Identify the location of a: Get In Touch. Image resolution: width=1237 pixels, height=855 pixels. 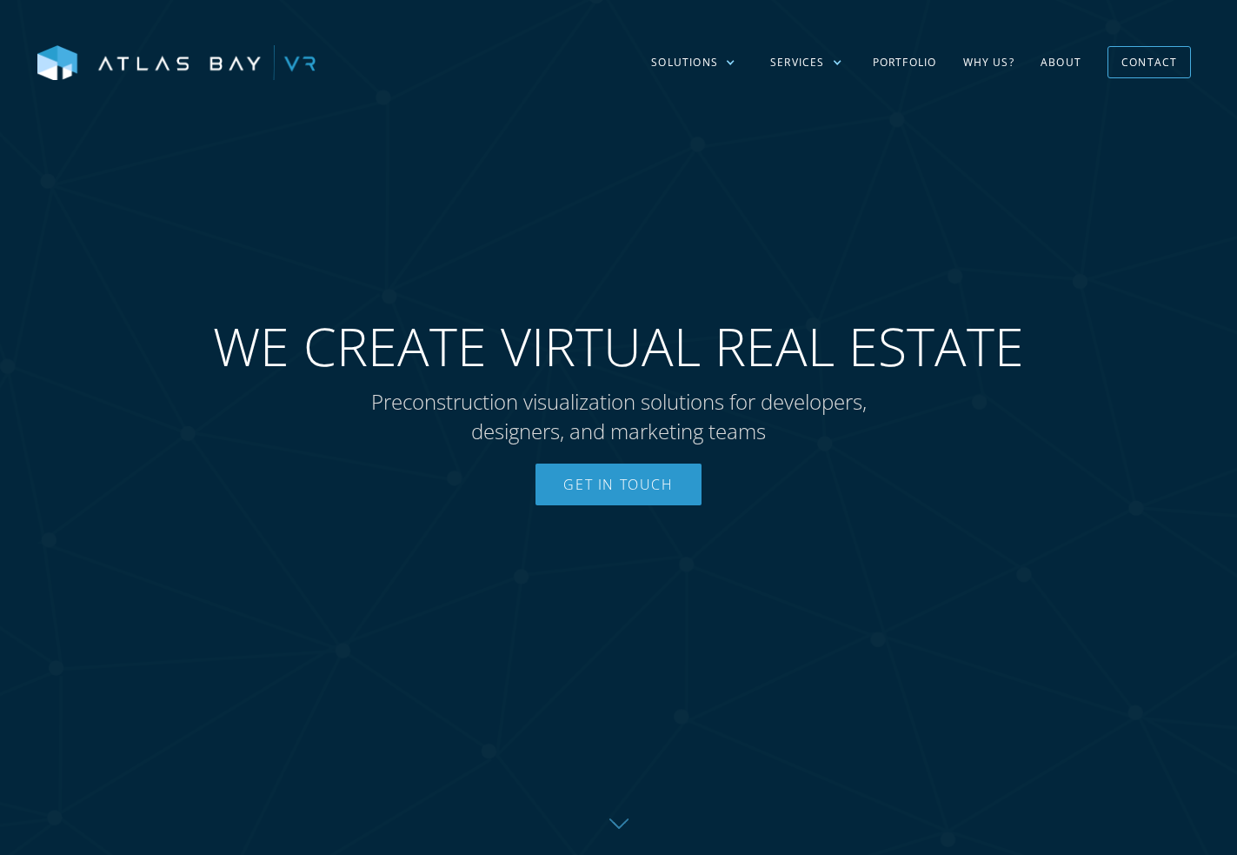
(618, 484).